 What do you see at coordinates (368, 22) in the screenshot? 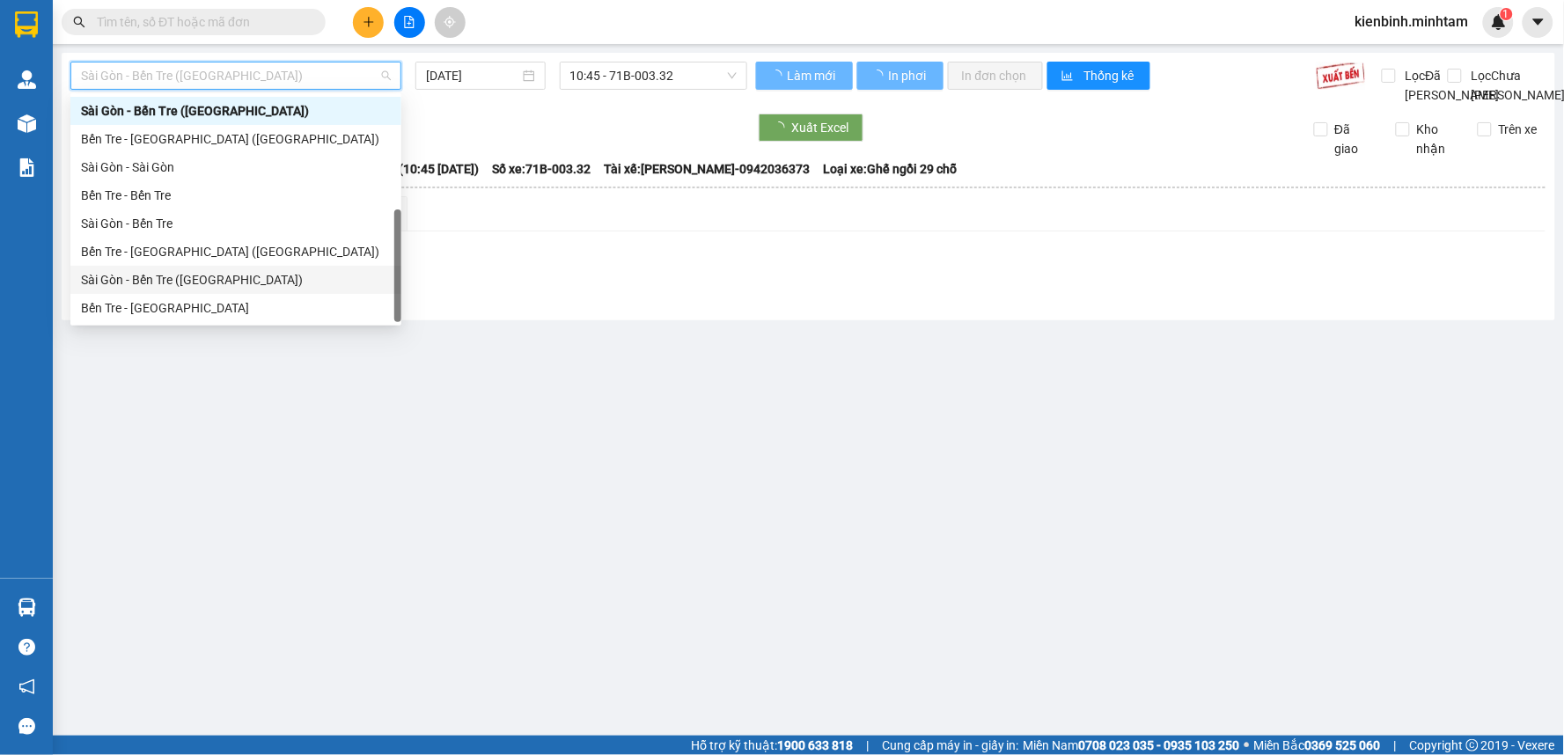
I see `button: plus` at bounding box center [368, 22].